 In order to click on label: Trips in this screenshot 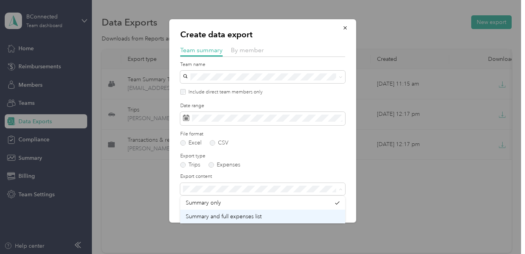, I will do `click(190, 165)`.